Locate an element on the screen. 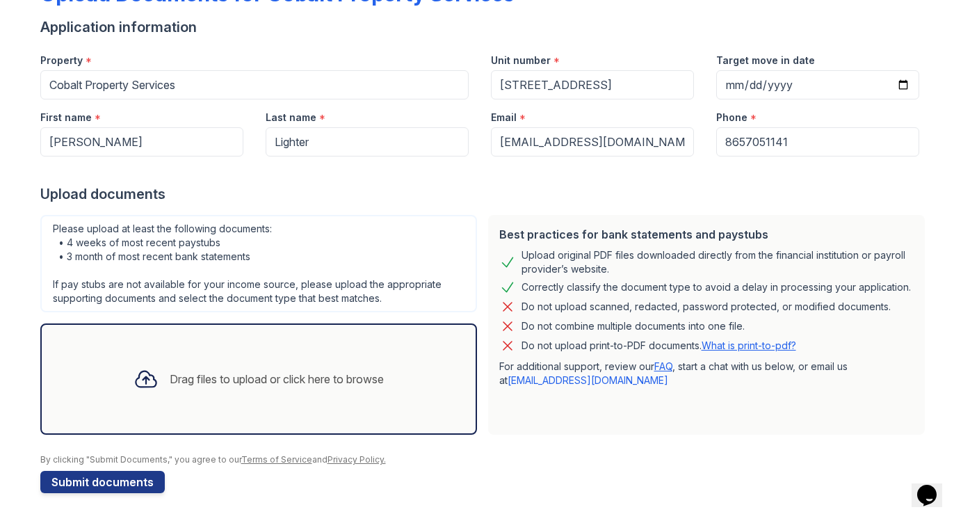 This screenshot has height=521, width=970. label: Property is located at coordinates (61, 61).